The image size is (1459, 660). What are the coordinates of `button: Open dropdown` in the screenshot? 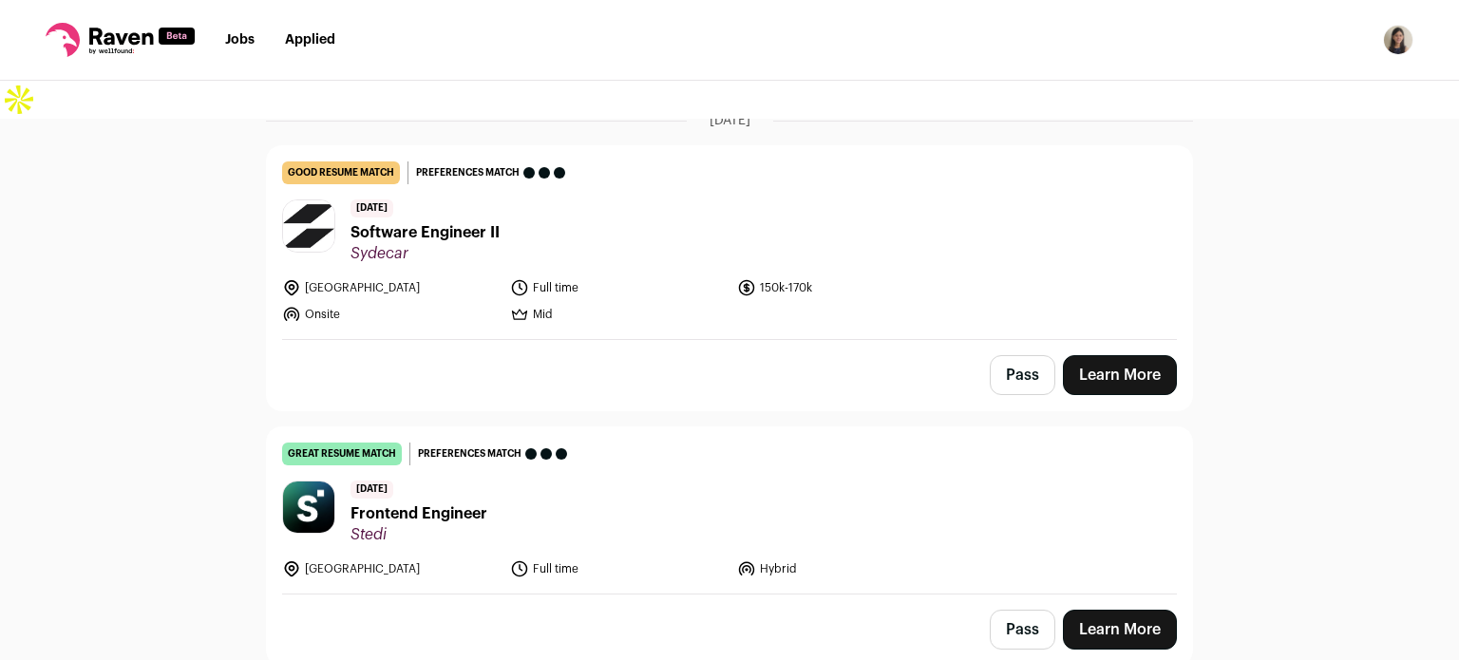 It's located at (1398, 40).